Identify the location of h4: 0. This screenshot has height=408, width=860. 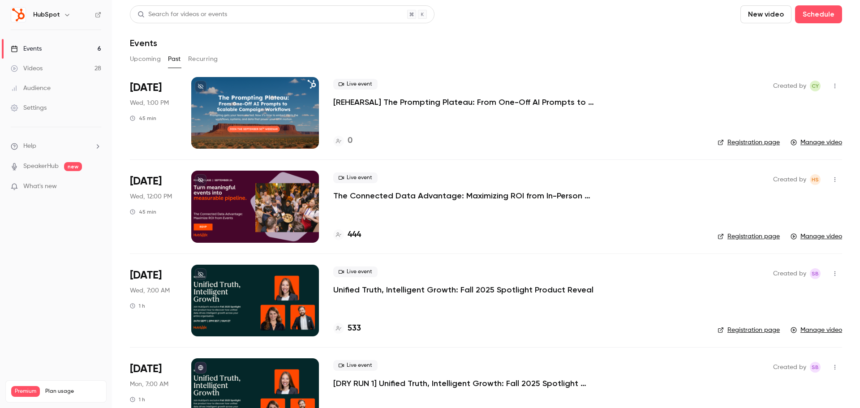
(350, 141).